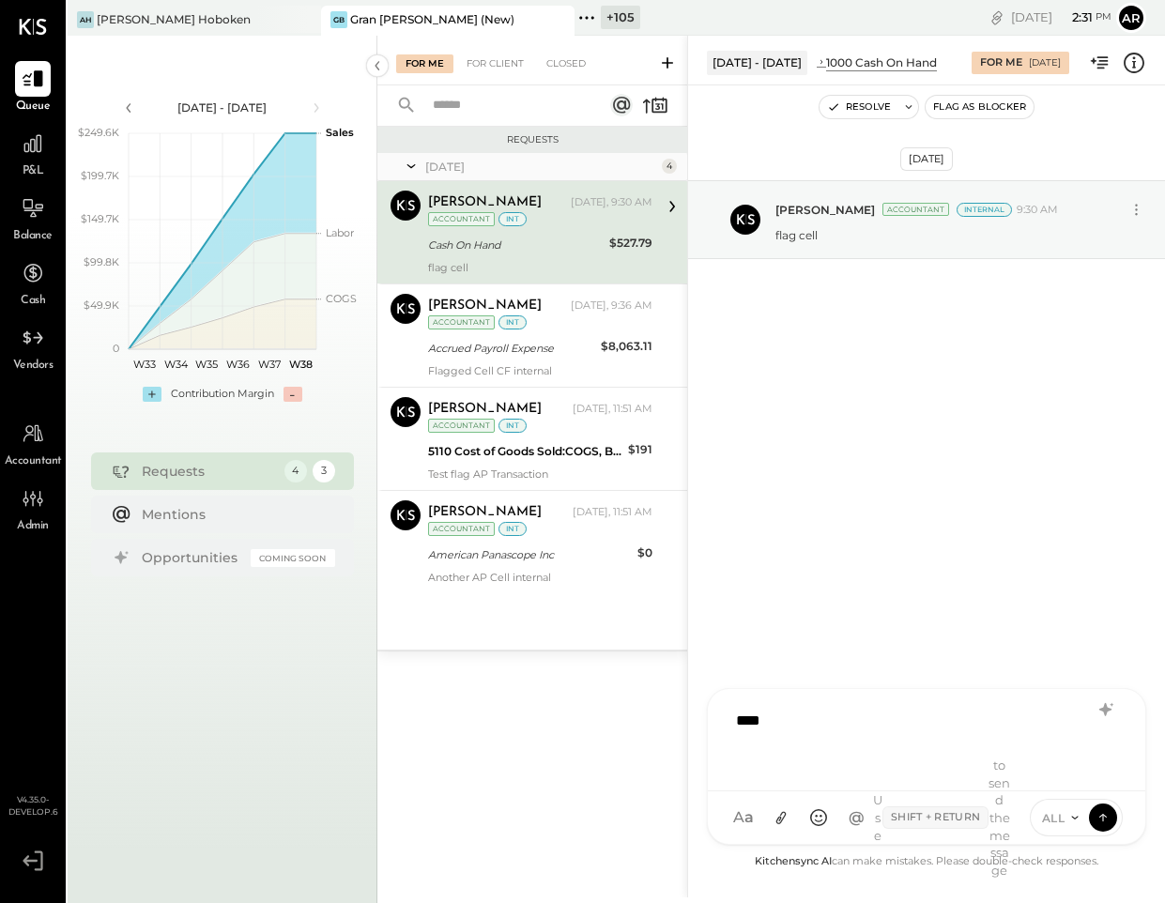 The image size is (1165, 903). Describe the element at coordinates (339, 20) in the screenshot. I see `div: GB` at that location.